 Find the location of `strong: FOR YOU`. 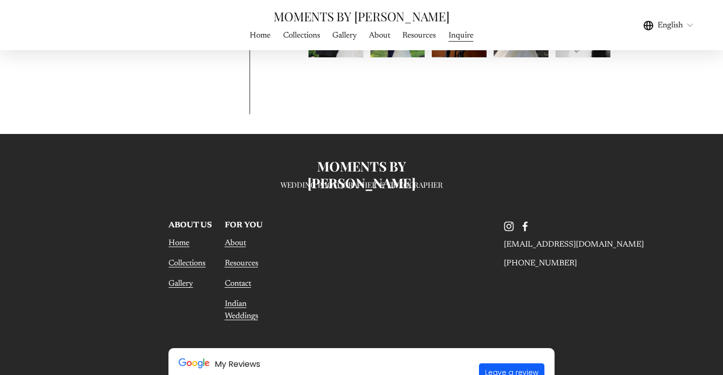

strong: FOR YOU is located at coordinates (243, 225).